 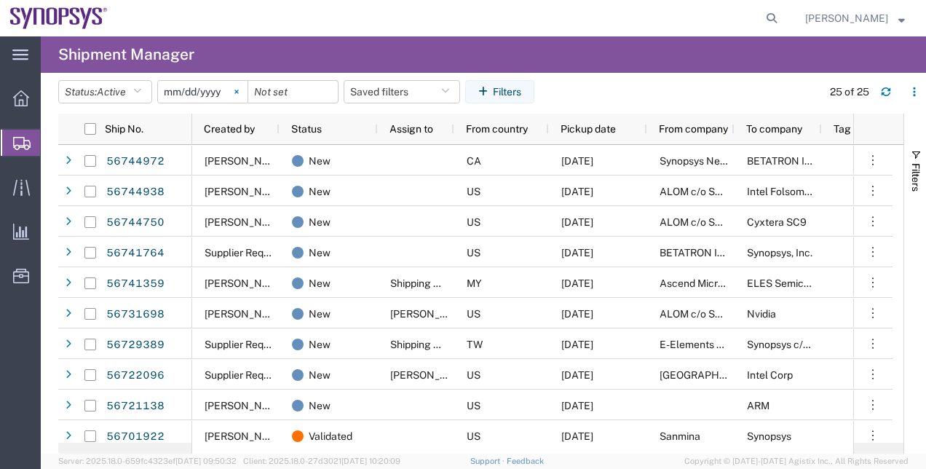 I want to click on span: ELES Semiconductor Equipment SpA, so click(x=834, y=283).